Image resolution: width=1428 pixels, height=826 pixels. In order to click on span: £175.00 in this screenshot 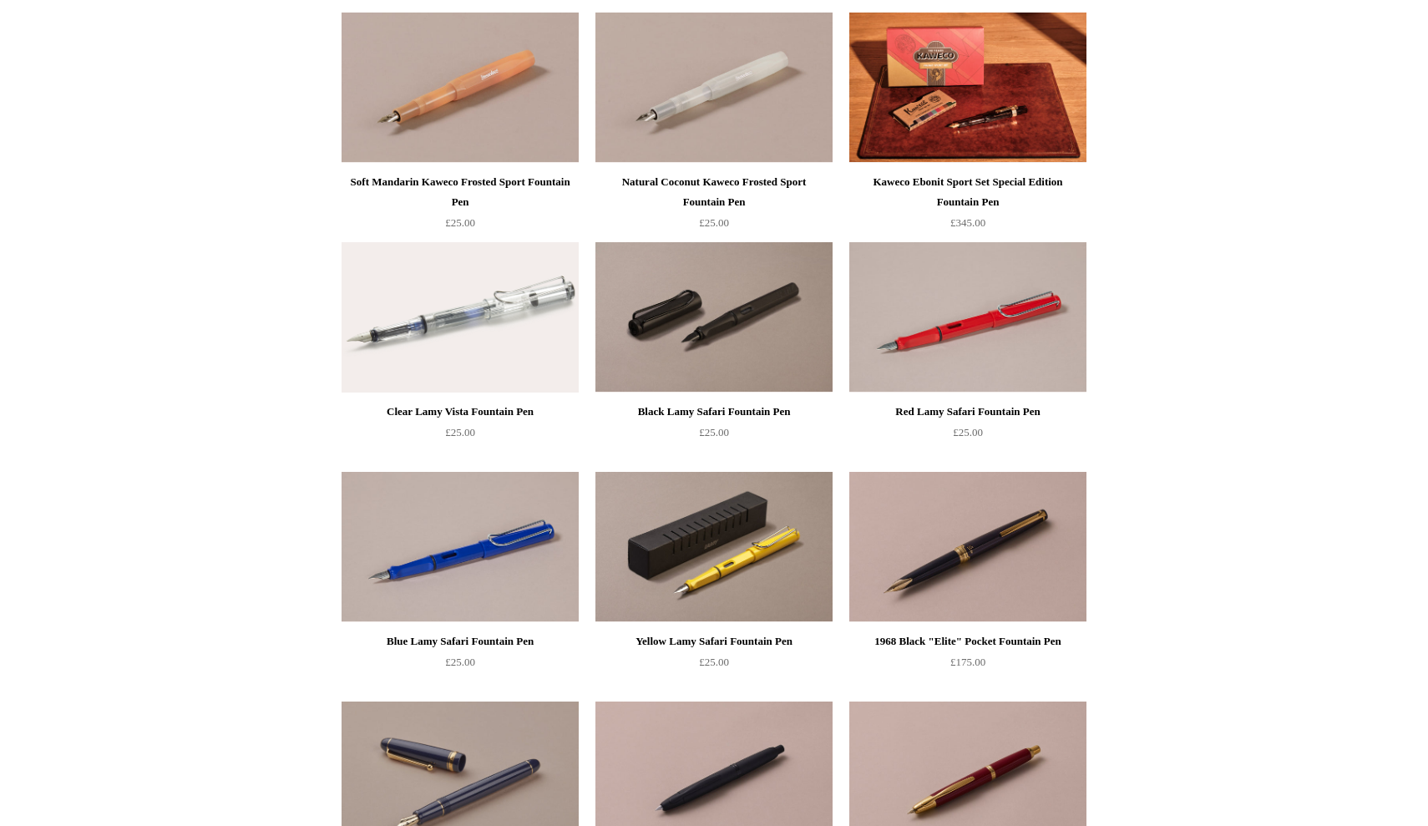, I will do `click(968, 661)`.